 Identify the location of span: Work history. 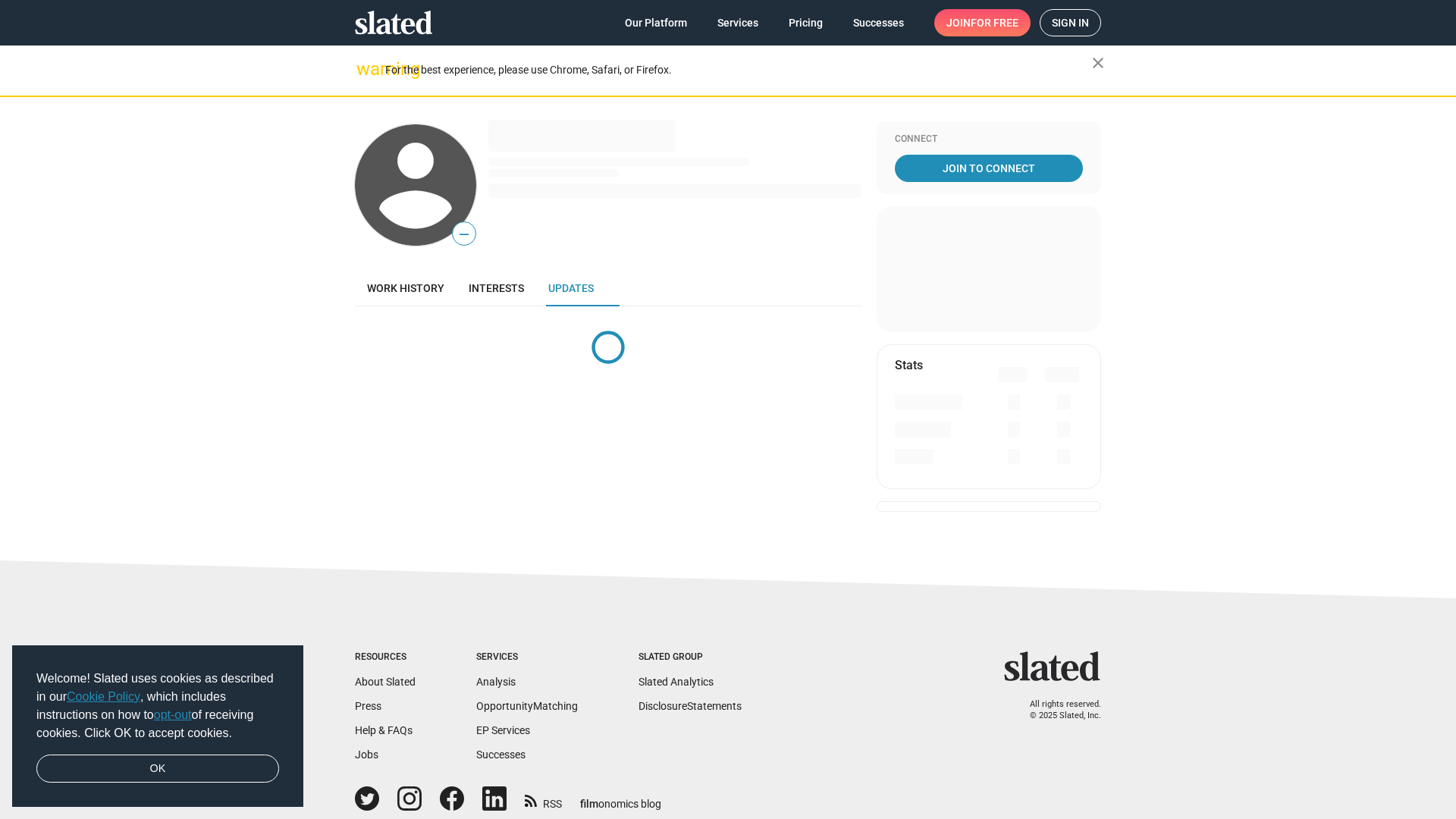
(406, 288).